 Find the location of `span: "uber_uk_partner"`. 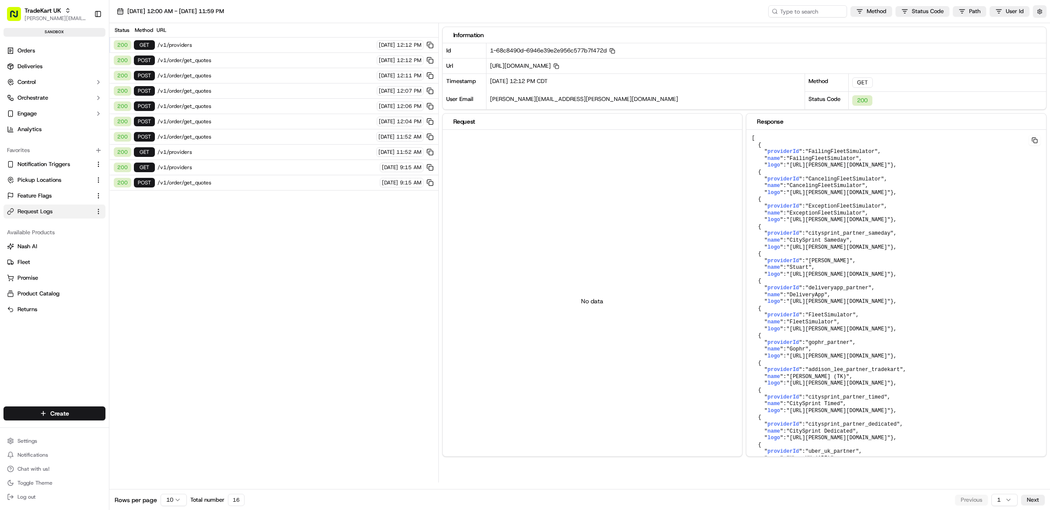

span: "uber_uk_partner" is located at coordinates (832, 452).